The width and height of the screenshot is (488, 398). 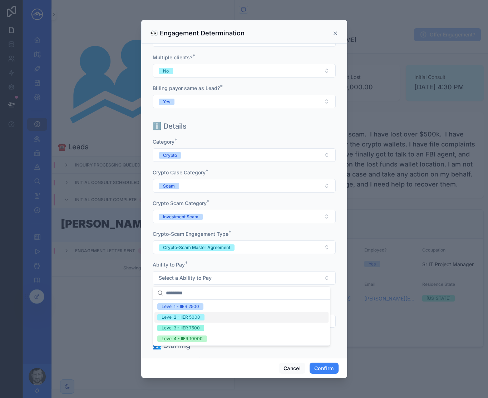 I want to click on span: Crypto Case Category, so click(x=179, y=172).